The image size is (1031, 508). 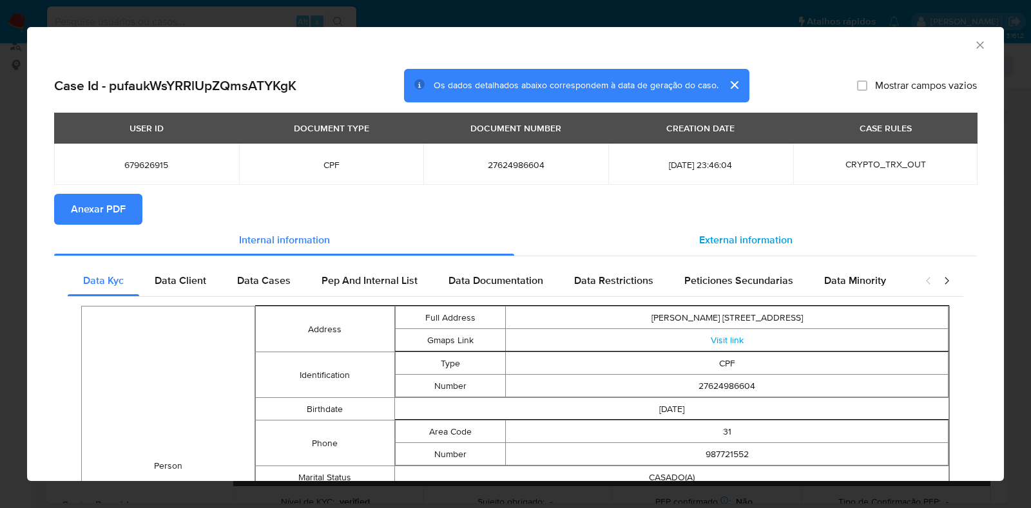 I want to click on span: Data Documentation, so click(x=496, y=280).